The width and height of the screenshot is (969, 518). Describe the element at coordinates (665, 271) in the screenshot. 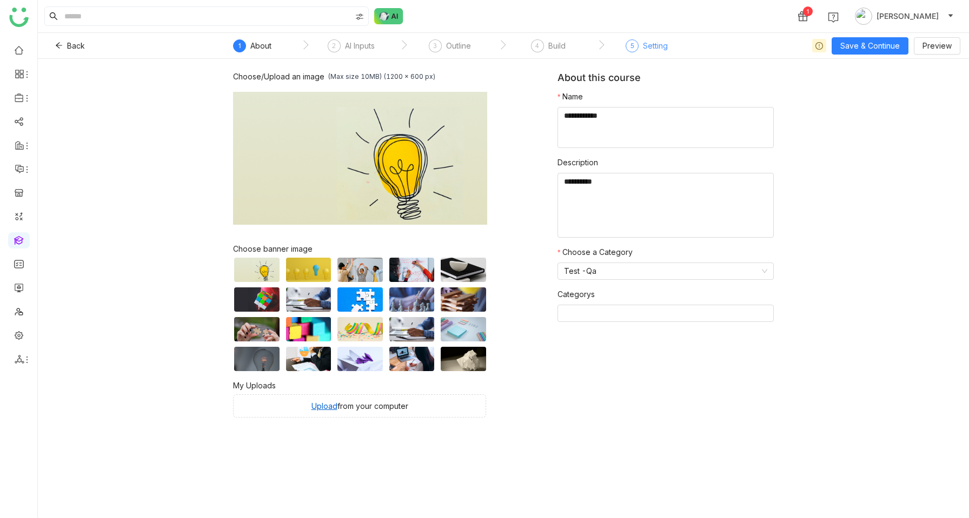

I see `nz-select-item: Test -Qa` at that location.